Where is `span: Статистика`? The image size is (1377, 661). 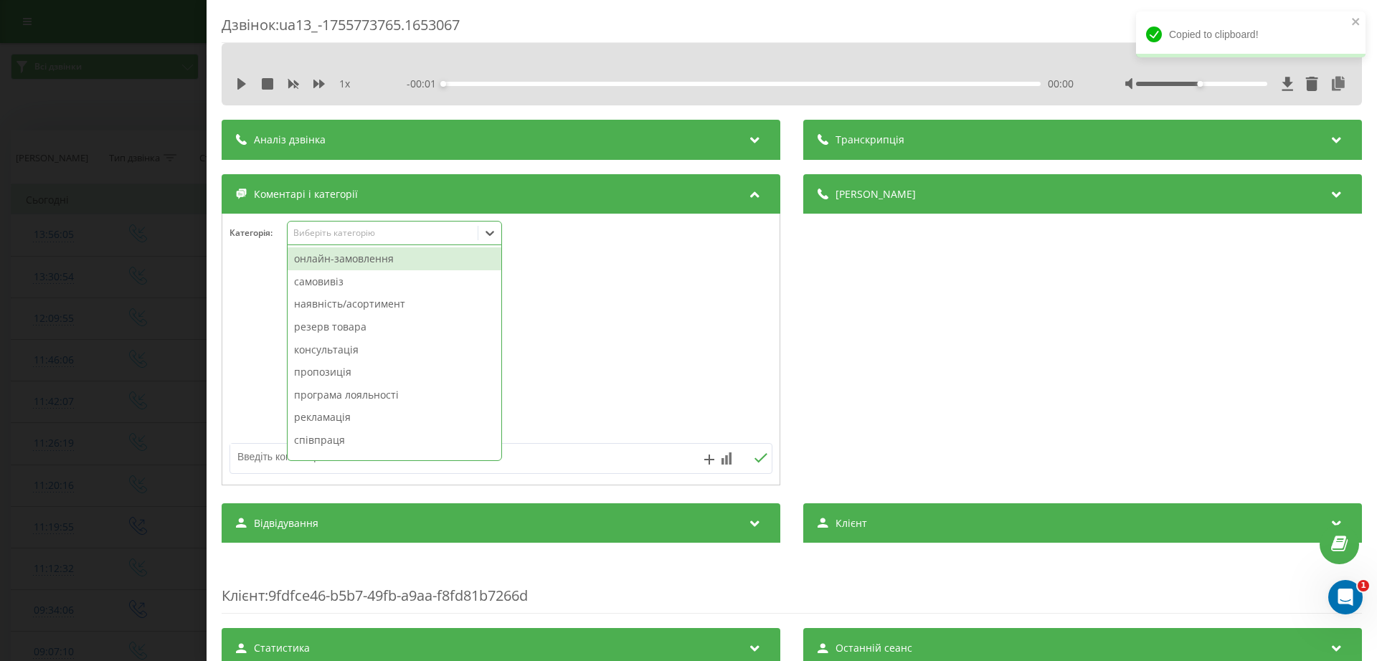 span: Статистика is located at coordinates (282, 648).